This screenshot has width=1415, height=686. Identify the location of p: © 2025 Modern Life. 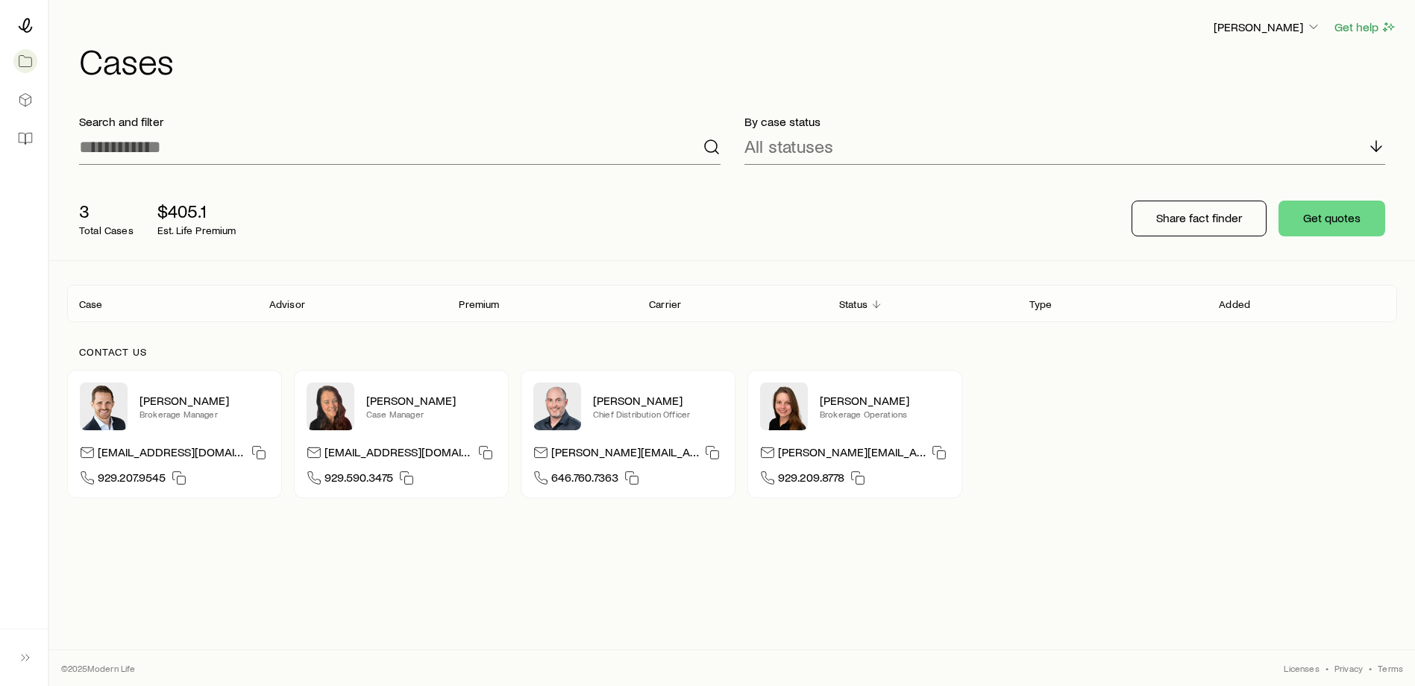
(98, 668).